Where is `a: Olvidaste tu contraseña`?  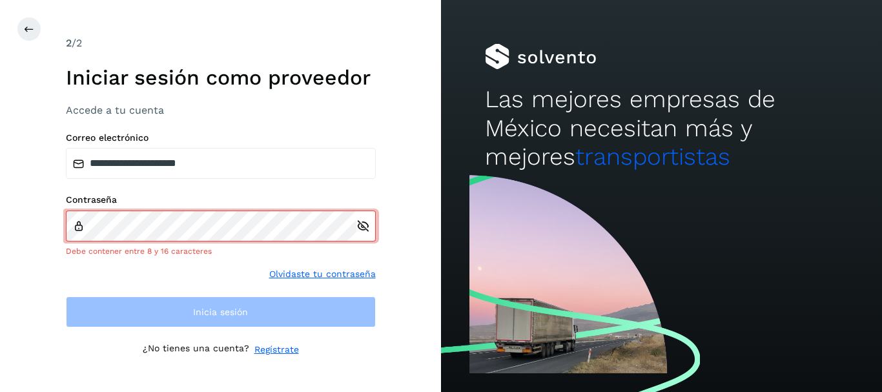 a: Olvidaste tu contraseña is located at coordinates (322, 274).